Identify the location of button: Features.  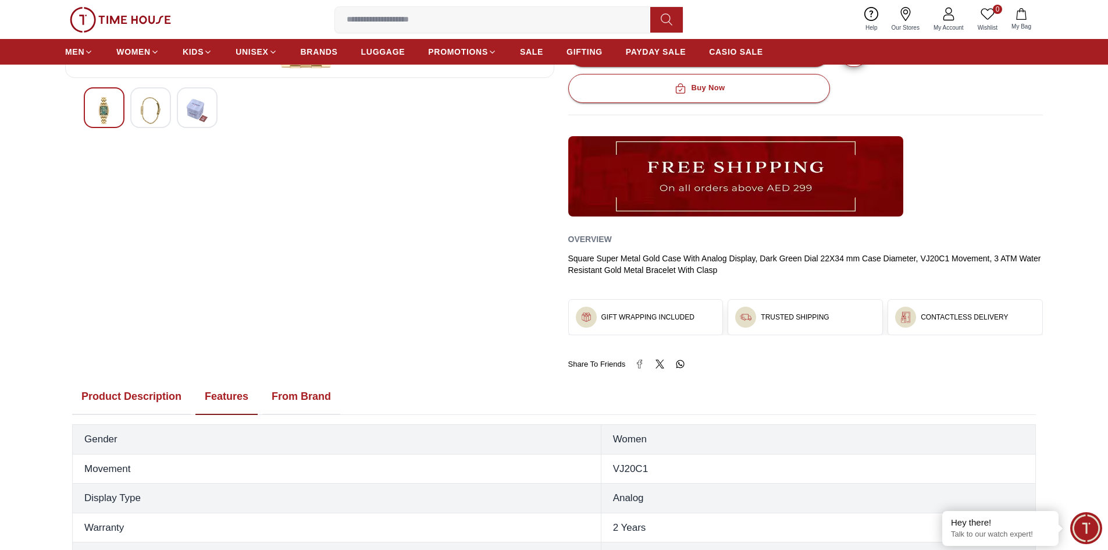
(226, 397).